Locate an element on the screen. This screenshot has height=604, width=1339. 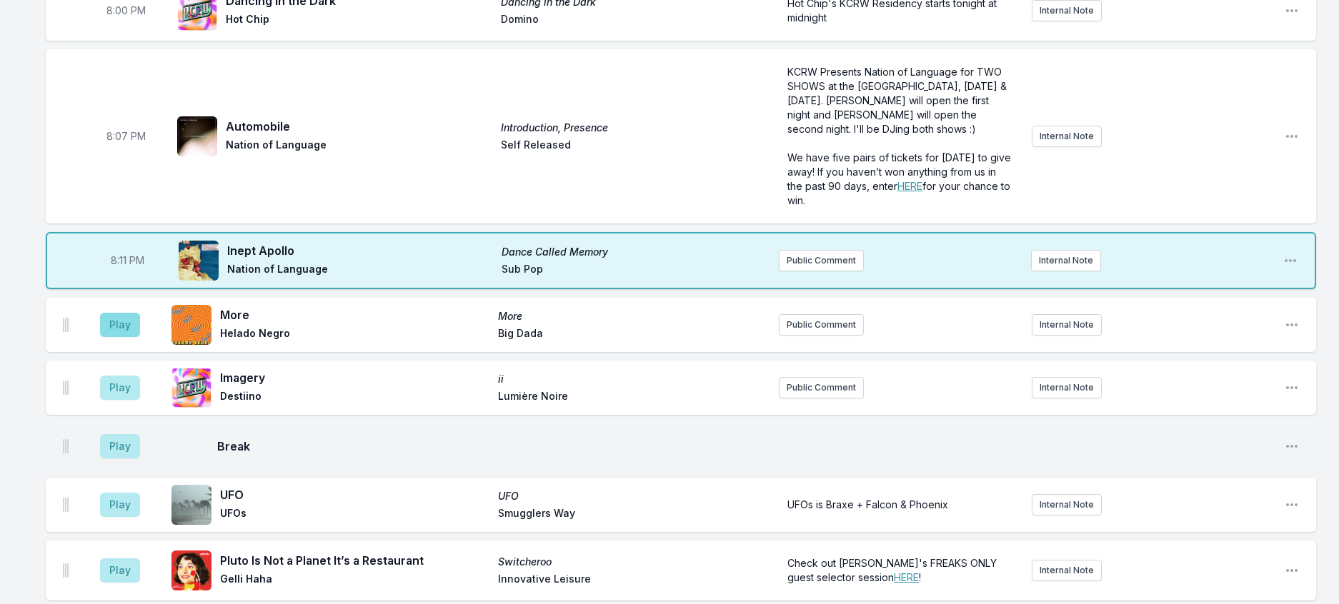
span: Self Released is located at coordinates (634, 146).